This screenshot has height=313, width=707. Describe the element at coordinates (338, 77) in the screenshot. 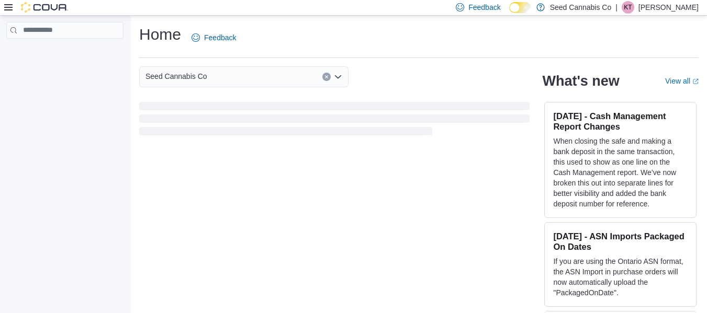

I see `button: Open list of options` at that location.